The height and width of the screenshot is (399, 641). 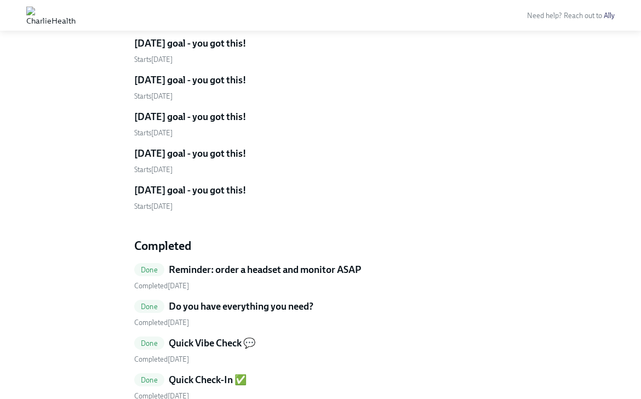 I want to click on a: Ally, so click(x=609, y=15).